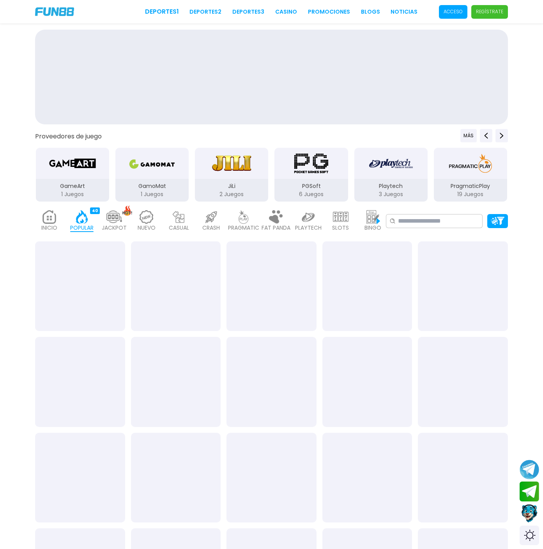 The width and height of the screenshot is (543, 549). Describe the element at coordinates (248, 12) in the screenshot. I see `a: Deportes3` at that location.